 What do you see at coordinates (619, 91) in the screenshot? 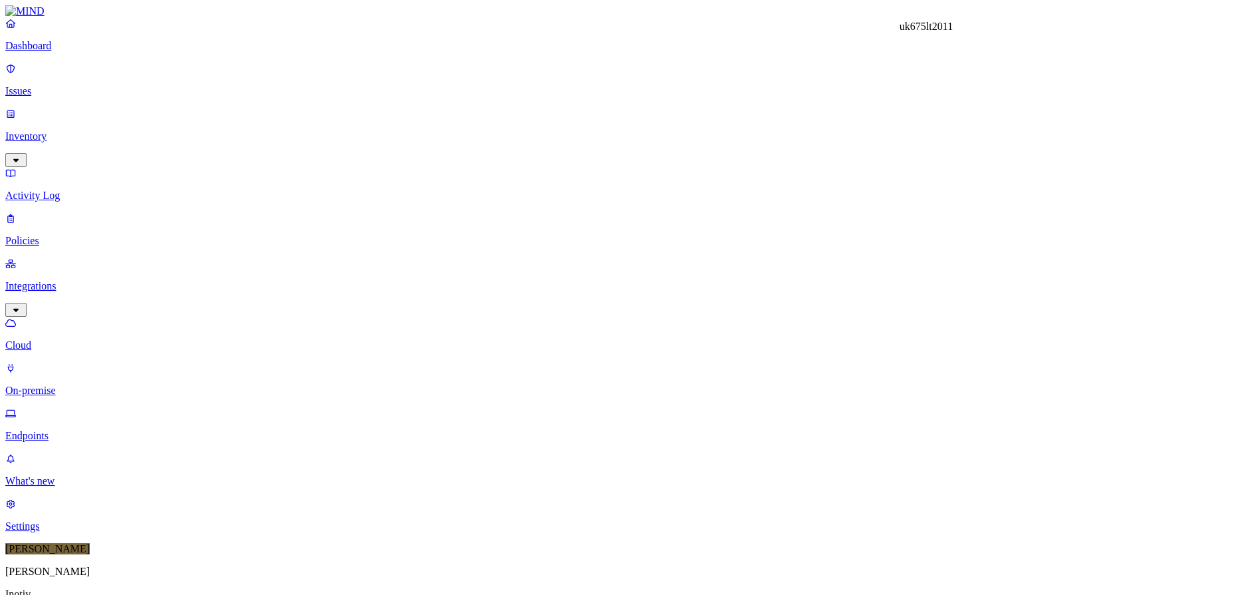
I see `p: Issues` at bounding box center [619, 91].